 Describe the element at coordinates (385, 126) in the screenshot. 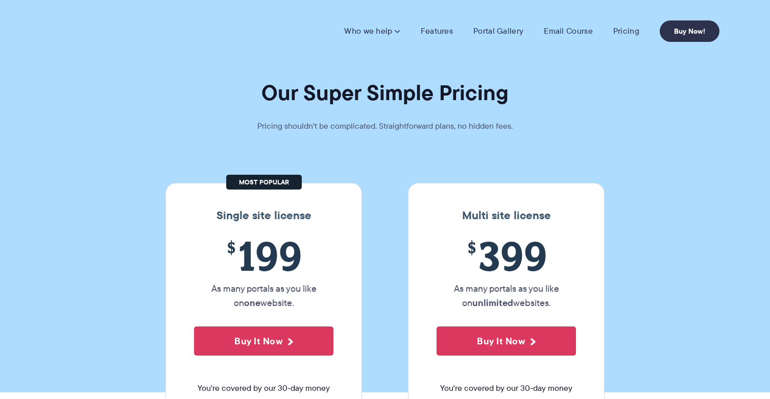

I see `p: Pricing shouldn't be complicated. Straightforward plans, no hidden fees.` at that location.